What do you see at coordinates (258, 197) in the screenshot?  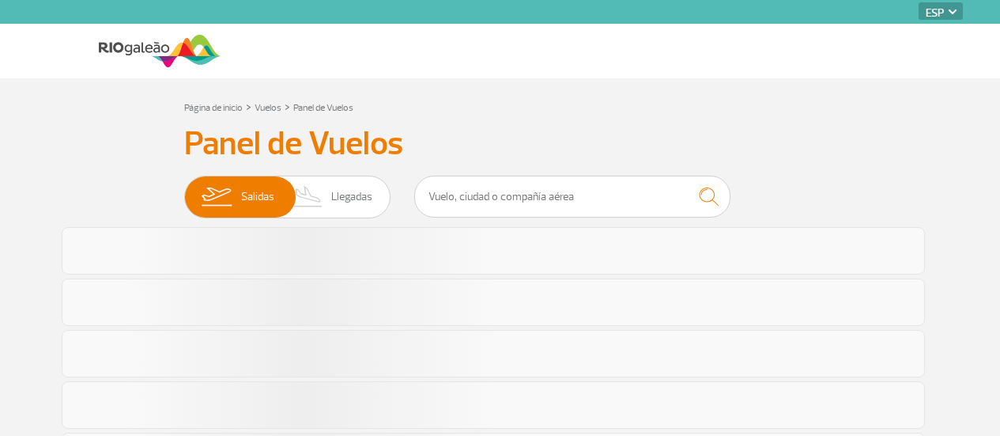 I see `span: Salidas` at bounding box center [258, 197].